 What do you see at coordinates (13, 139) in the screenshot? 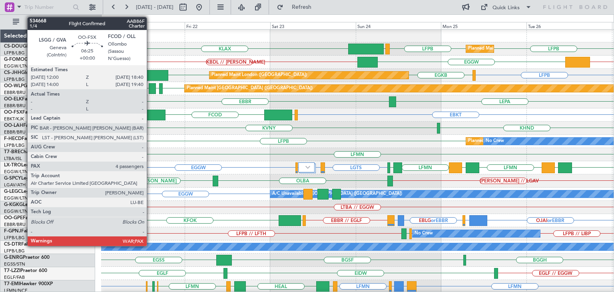
I see `span: F-HECD` at bounding box center [13, 139].